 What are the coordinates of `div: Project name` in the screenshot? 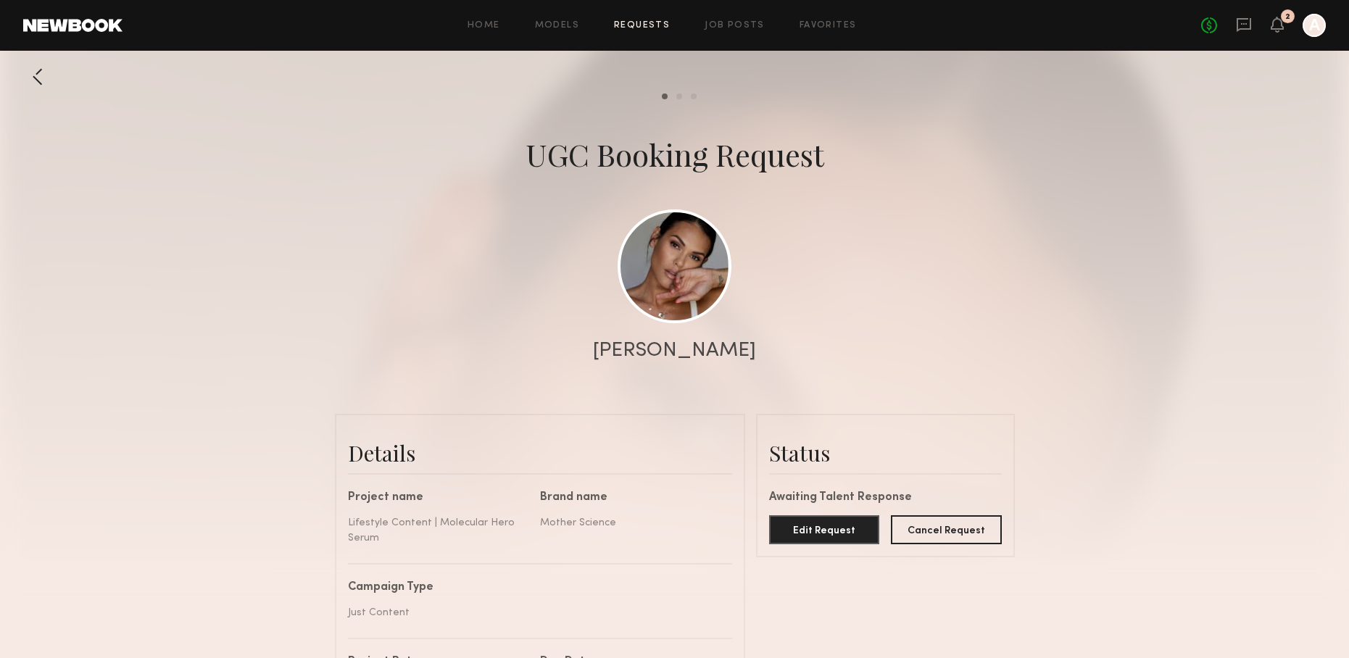 It's located at (439, 498).